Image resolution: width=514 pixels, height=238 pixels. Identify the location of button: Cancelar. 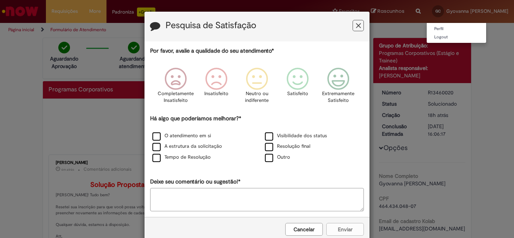
(304, 230).